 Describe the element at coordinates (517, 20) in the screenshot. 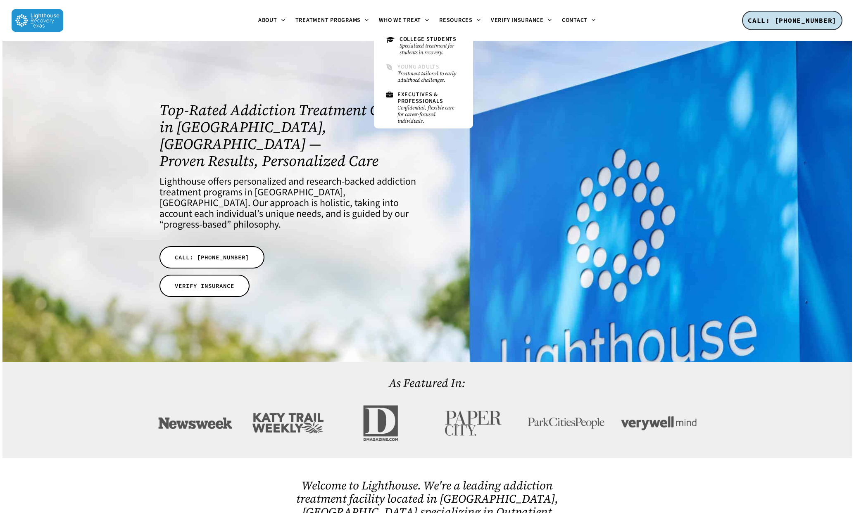

I see `span: Verify Insurance` at that location.